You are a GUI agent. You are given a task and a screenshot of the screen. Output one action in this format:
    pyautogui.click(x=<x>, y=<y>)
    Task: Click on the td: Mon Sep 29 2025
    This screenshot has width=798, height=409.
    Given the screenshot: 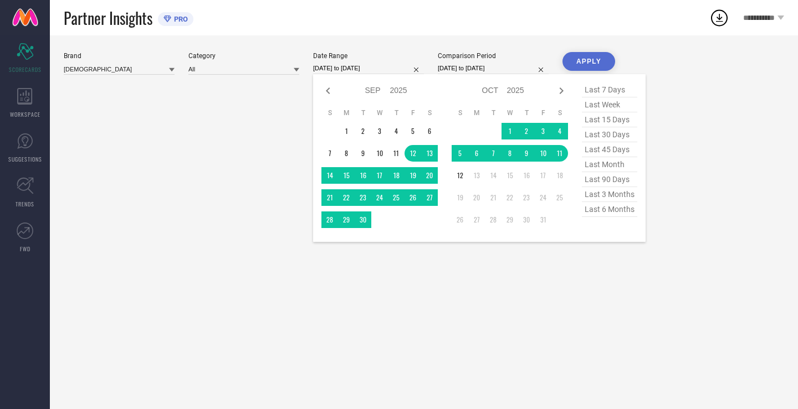 What is the action you would take?
    pyautogui.click(x=346, y=220)
    